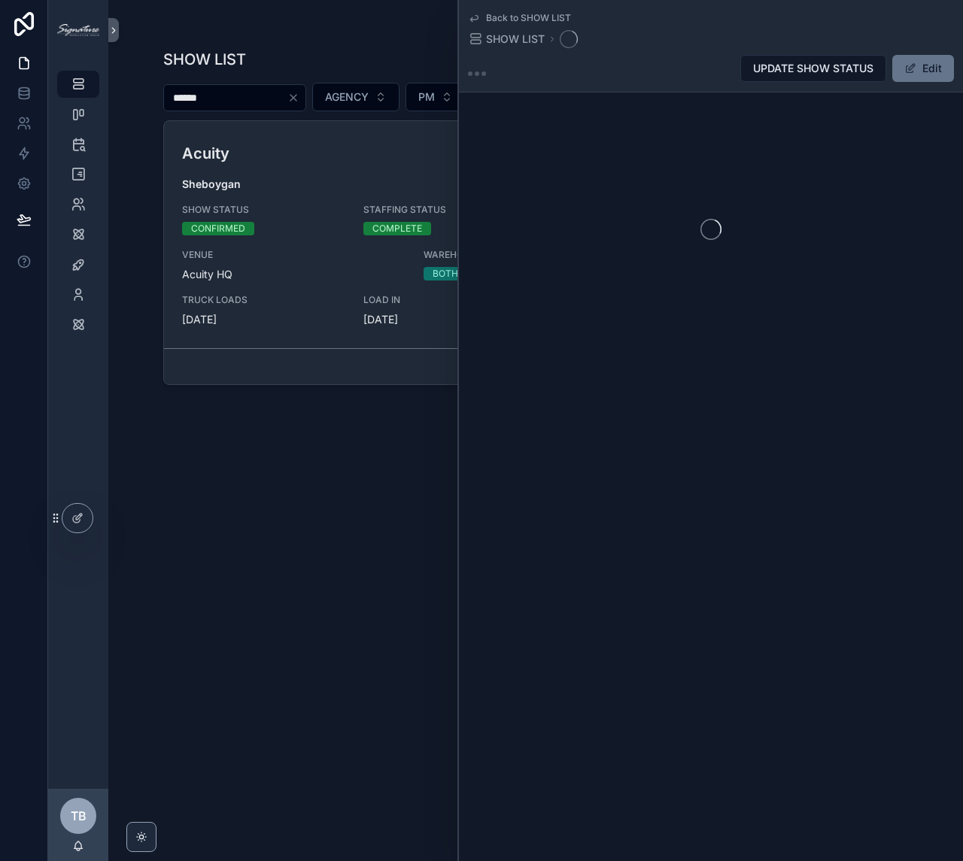  I want to click on span: Back to SHOW LIST, so click(528, 18).